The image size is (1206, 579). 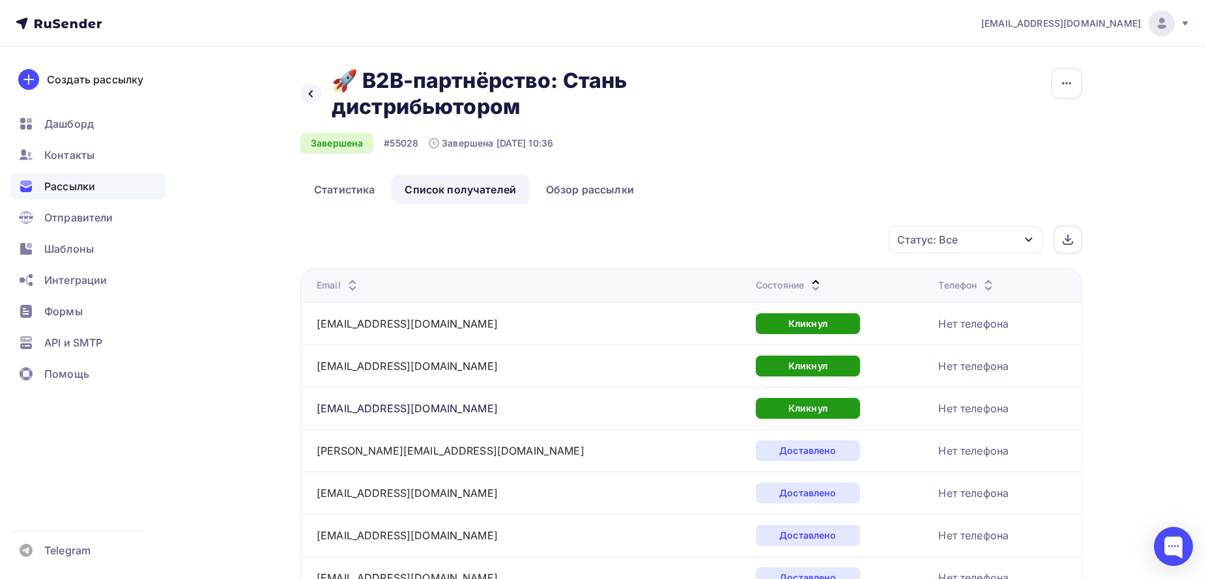 What do you see at coordinates (88, 218) in the screenshot?
I see `a: Отправители` at bounding box center [88, 218].